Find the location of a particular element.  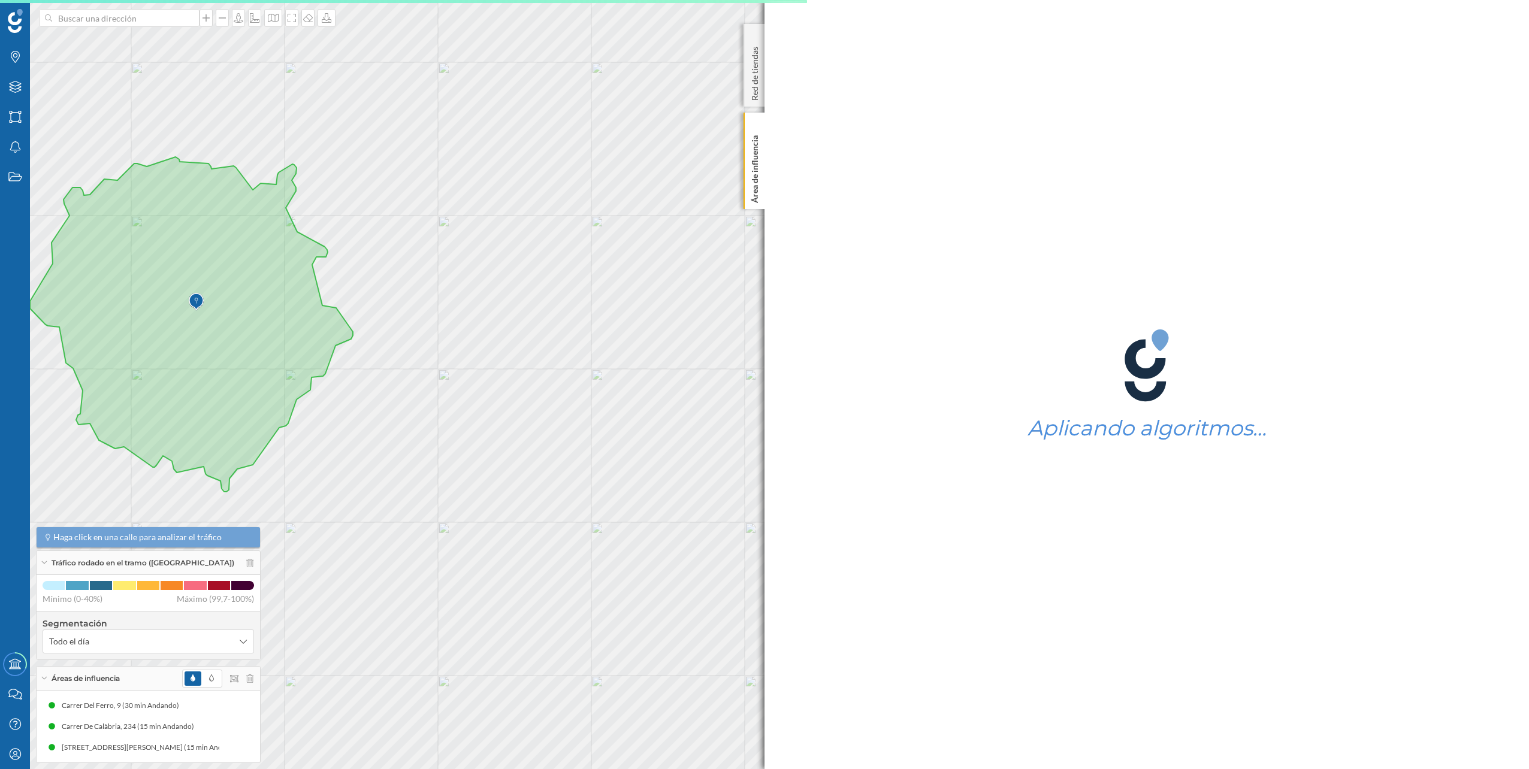

span: Áreas de influencia is located at coordinates (86, 679).